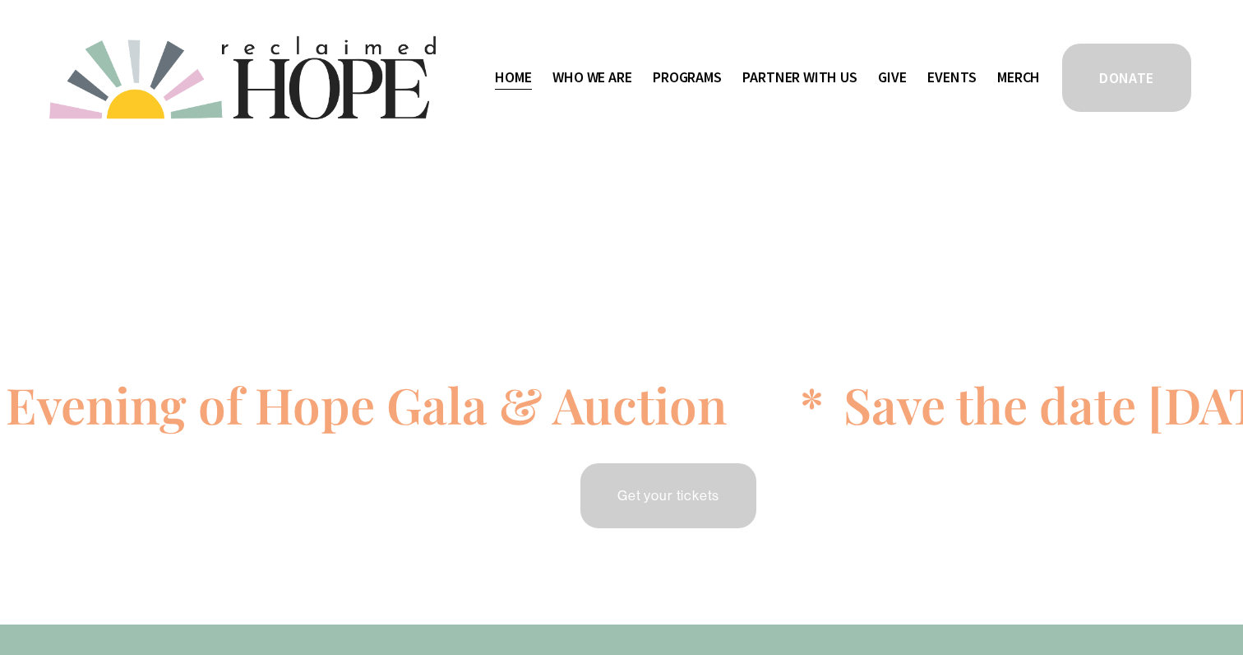  I want to click on a: Events, so click(951, 77).